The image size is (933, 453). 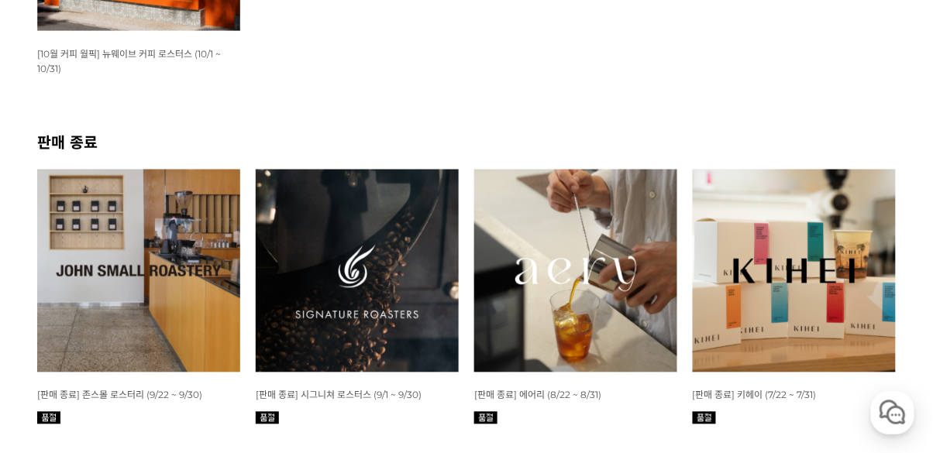 I want to click on a: [판매 종료] 키헤이 (7/22 ~ 7/31), so click(x=755, y=395).